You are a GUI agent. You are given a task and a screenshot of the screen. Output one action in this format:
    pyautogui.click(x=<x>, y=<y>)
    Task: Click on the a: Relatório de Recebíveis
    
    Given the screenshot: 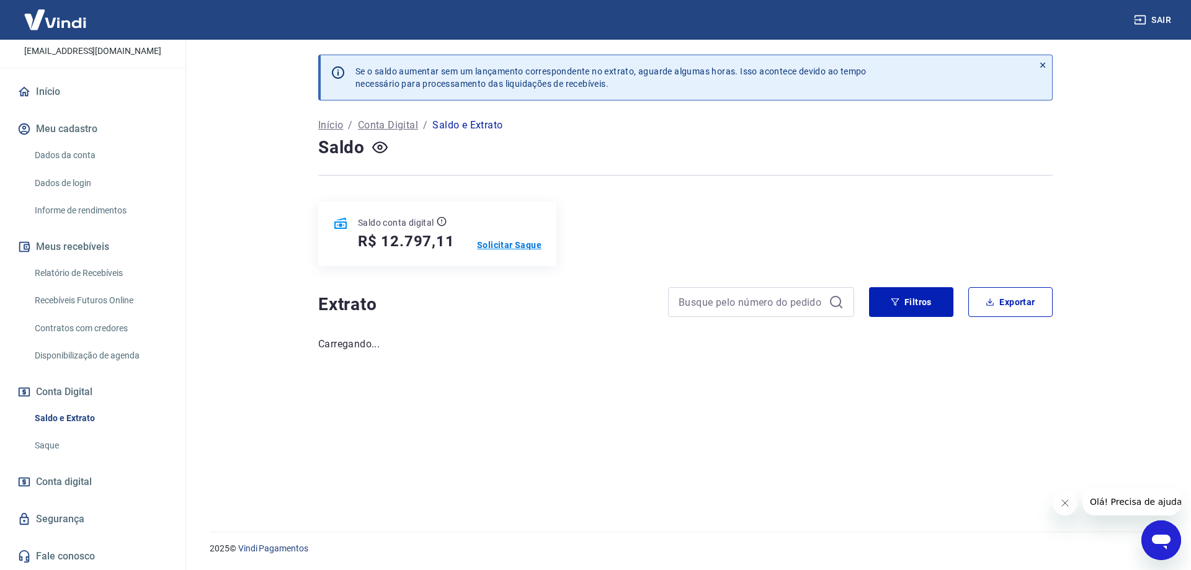 What is the action you would take?
    pyautogui.click(x=100, y=273)
    